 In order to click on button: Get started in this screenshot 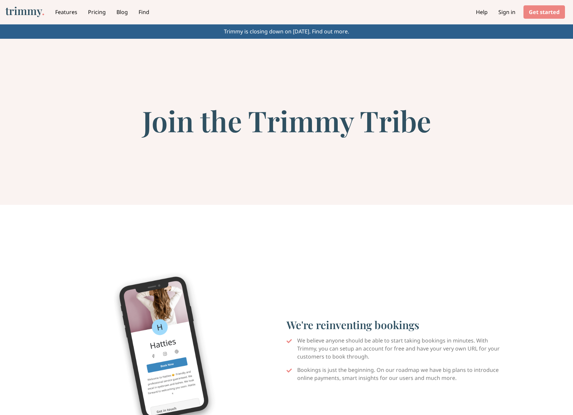, I will do `click(544, 12)`.